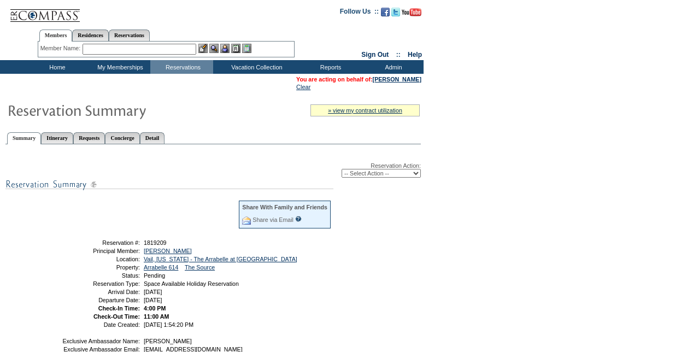  What do you see at coordinates (152, 138) in the screenshot?
I see `a: Detail` at bounding box center [152, 138].